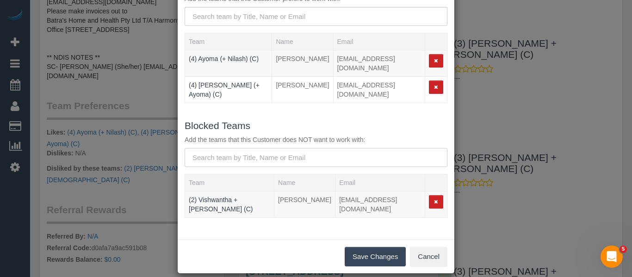  Describe the element at coordinates (316, 125) in the screenshot. I see `h3: Blocked Teams` at that location.